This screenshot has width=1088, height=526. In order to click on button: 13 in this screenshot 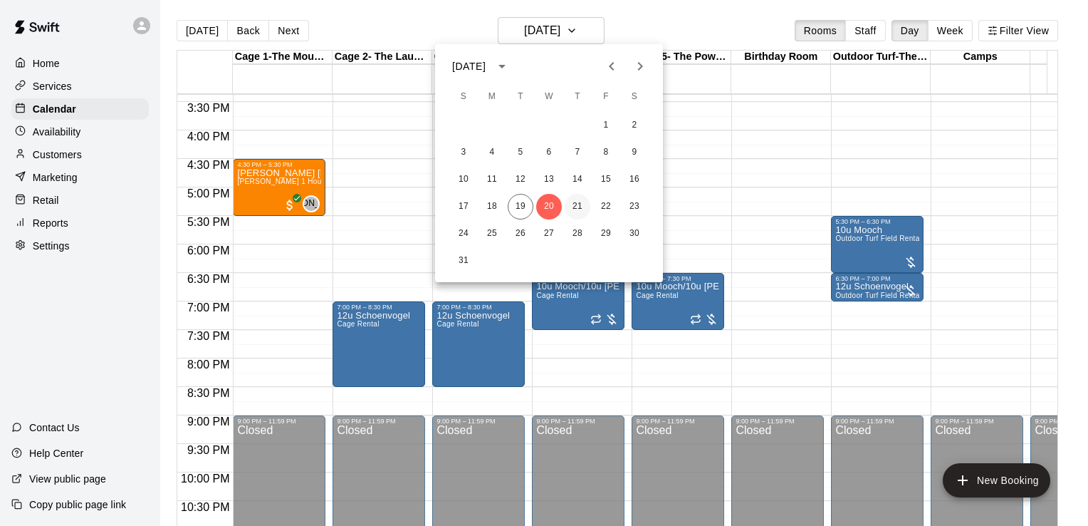, I will do `click(549, 180)`.